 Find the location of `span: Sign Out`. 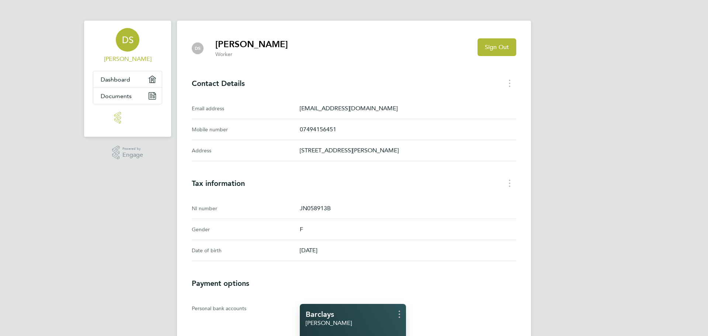

span: Sign Out is located at coordinates (497, 47).